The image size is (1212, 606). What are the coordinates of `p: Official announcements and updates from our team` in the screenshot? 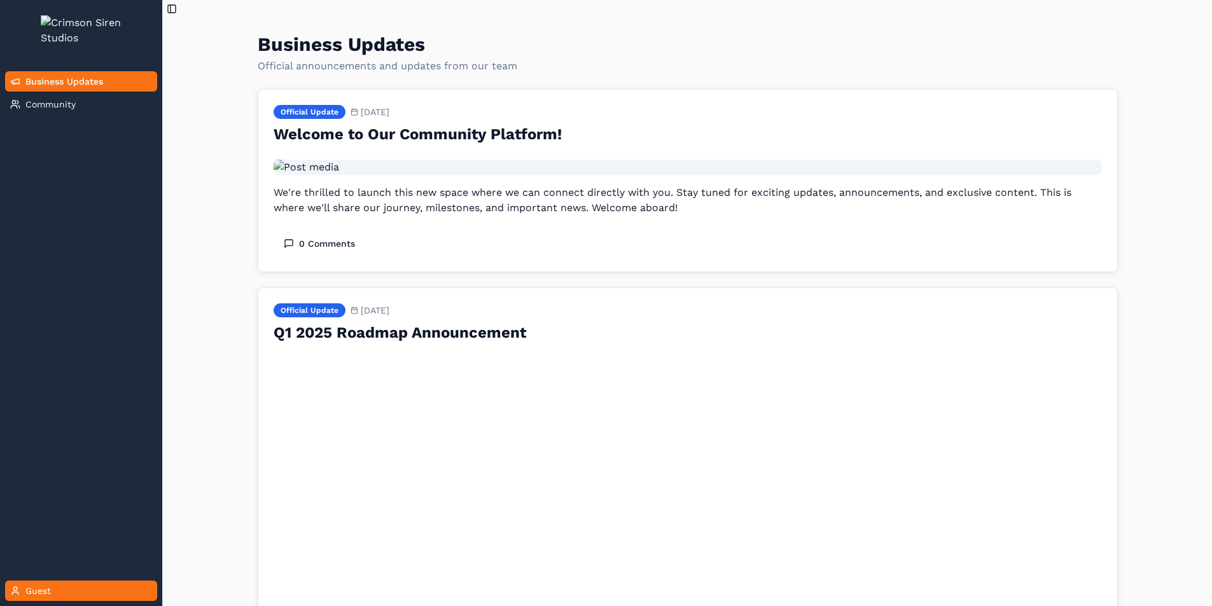 It's located at (387, 66).